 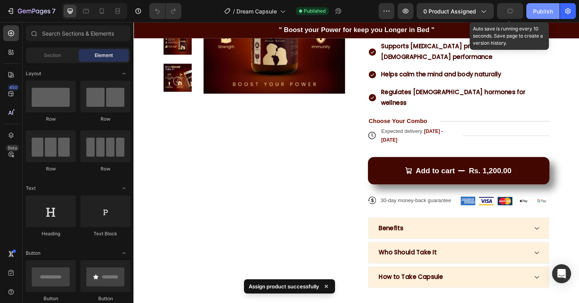 What do you see at coordinates (543, 11) in the screenshot?
I see `div: Publish` at bounding box center [543, 11].